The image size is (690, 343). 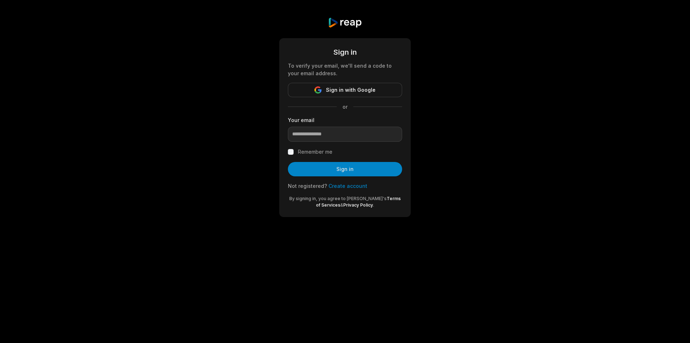 I want to click on img: reap, so click(x=345, y=23).